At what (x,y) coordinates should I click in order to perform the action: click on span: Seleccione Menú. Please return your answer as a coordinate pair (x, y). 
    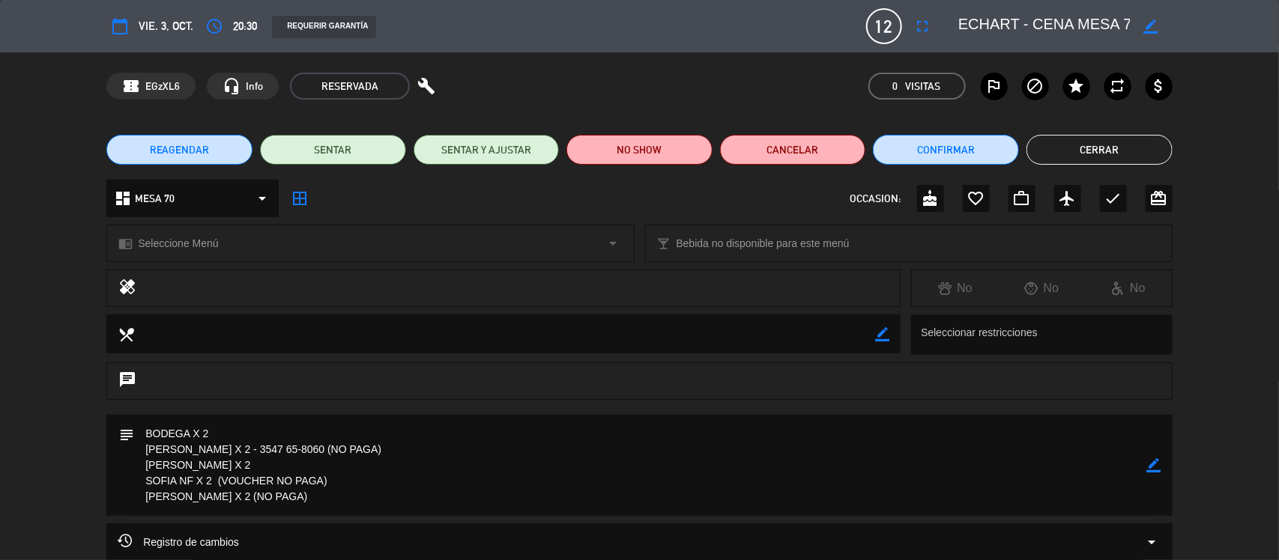
    Looking at the image, I should click on (178, 244).